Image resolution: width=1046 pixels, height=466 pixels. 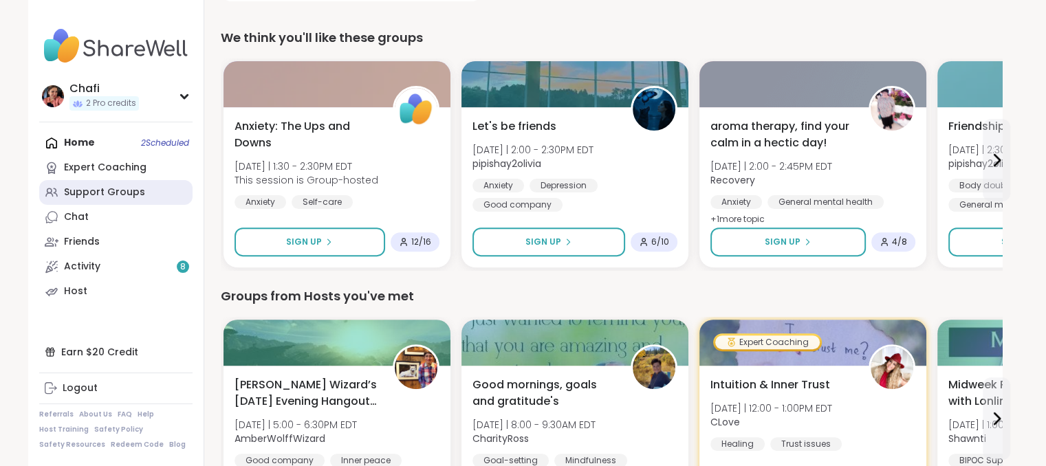 I want to click on span: This session is Group-hosted, so click(x=306, y=180).